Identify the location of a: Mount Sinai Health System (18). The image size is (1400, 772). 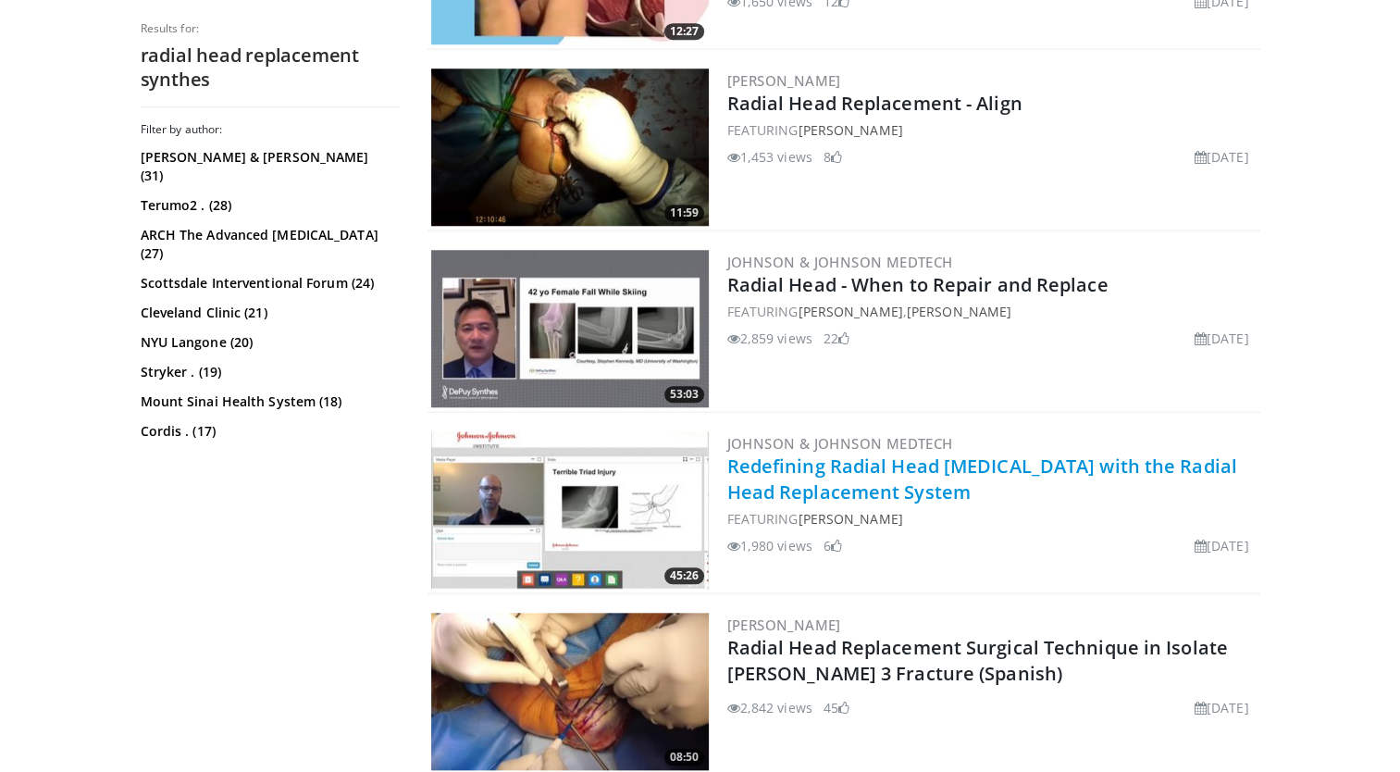
(268, 402).